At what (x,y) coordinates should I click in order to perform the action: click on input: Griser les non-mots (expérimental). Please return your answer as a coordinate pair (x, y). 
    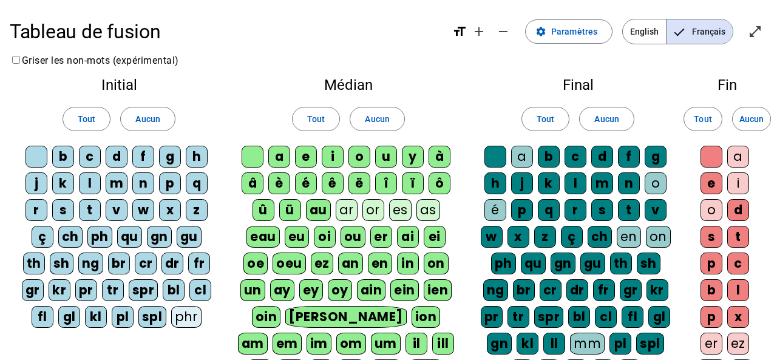
    Looking at the image, I should click on (16, 60).